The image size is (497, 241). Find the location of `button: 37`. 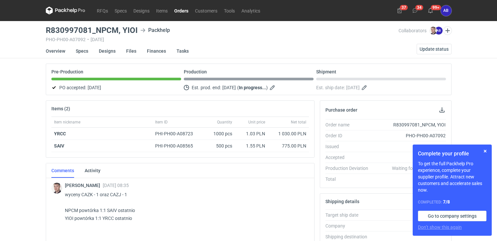

button: 37 is located at coordinates (399, 11).